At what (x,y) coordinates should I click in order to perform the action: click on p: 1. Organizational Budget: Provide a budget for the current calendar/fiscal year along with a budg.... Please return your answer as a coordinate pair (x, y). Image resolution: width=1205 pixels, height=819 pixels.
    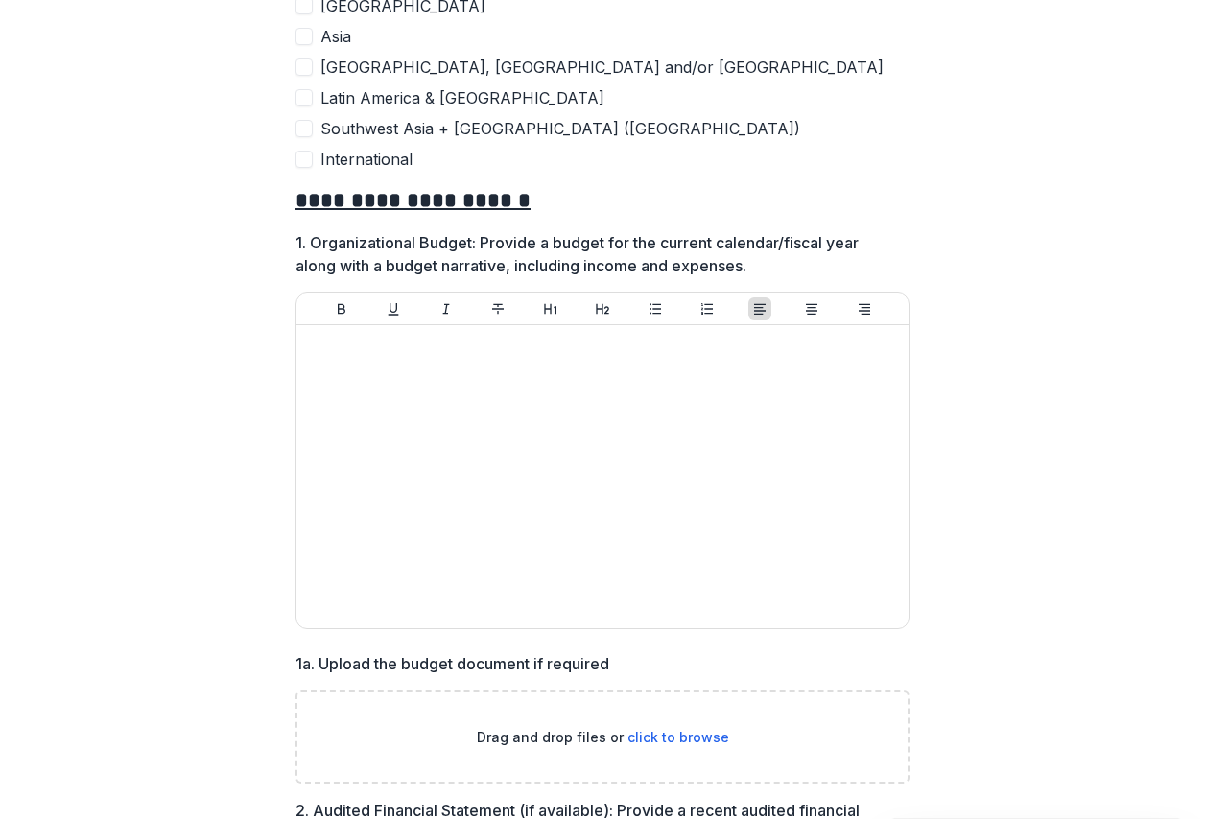
    Looking at the image, I should click on (597, 254).